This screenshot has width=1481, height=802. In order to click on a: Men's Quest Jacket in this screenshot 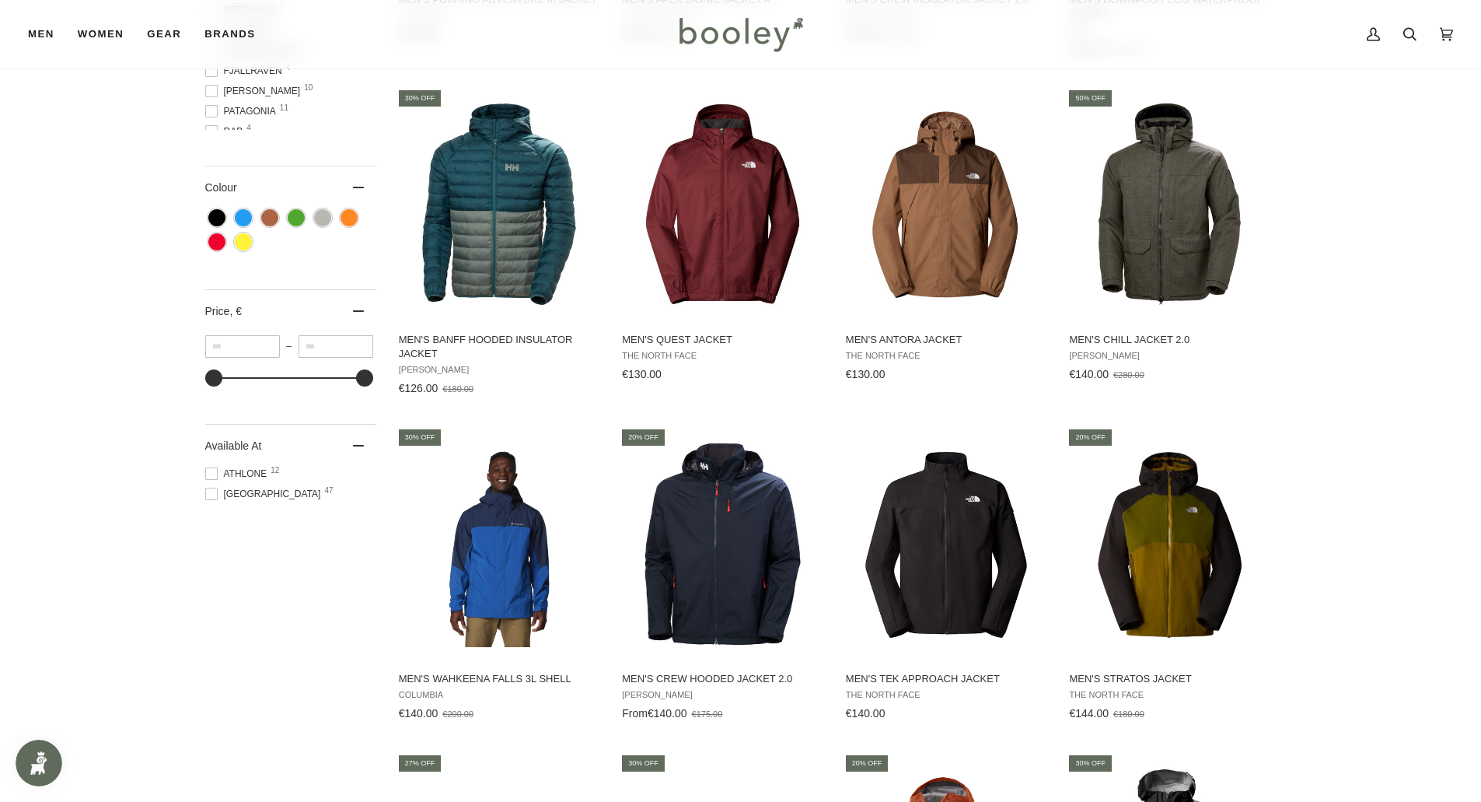, I will do `click(722, 237)`.